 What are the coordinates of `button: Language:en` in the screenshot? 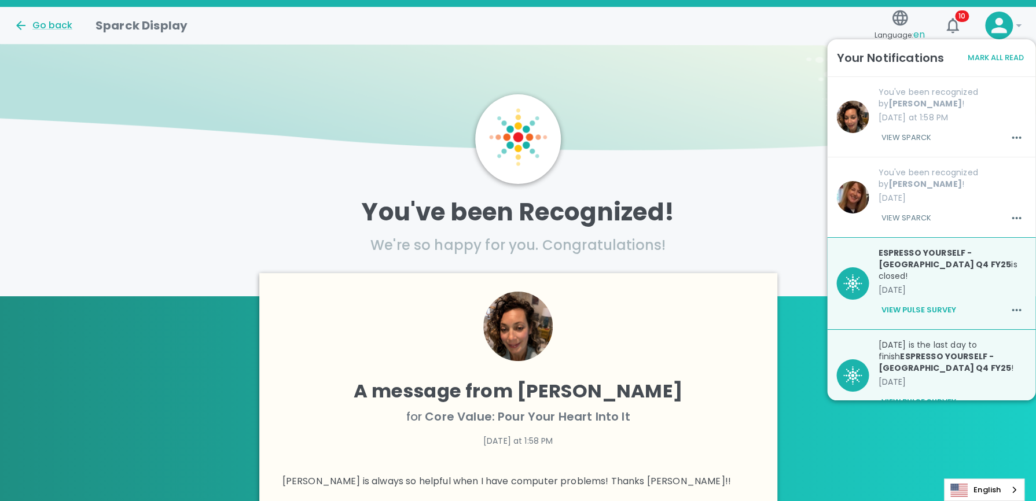 It's located at (899, 25).